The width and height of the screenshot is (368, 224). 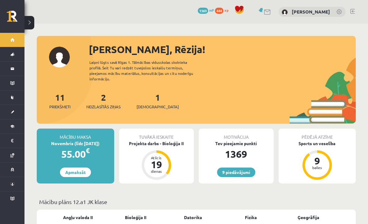 I want to click on div: Projekta darbs - Bioloģija II, so click(x=157, y=143).